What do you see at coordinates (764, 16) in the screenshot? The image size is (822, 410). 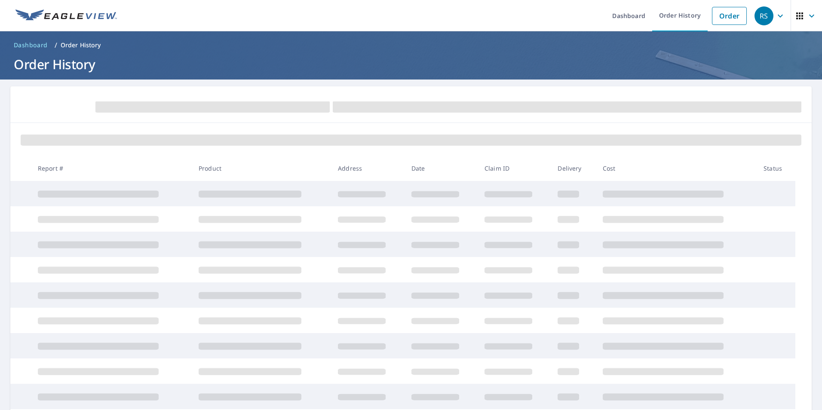 I see `div: RS` at bounding box center [764, 16].